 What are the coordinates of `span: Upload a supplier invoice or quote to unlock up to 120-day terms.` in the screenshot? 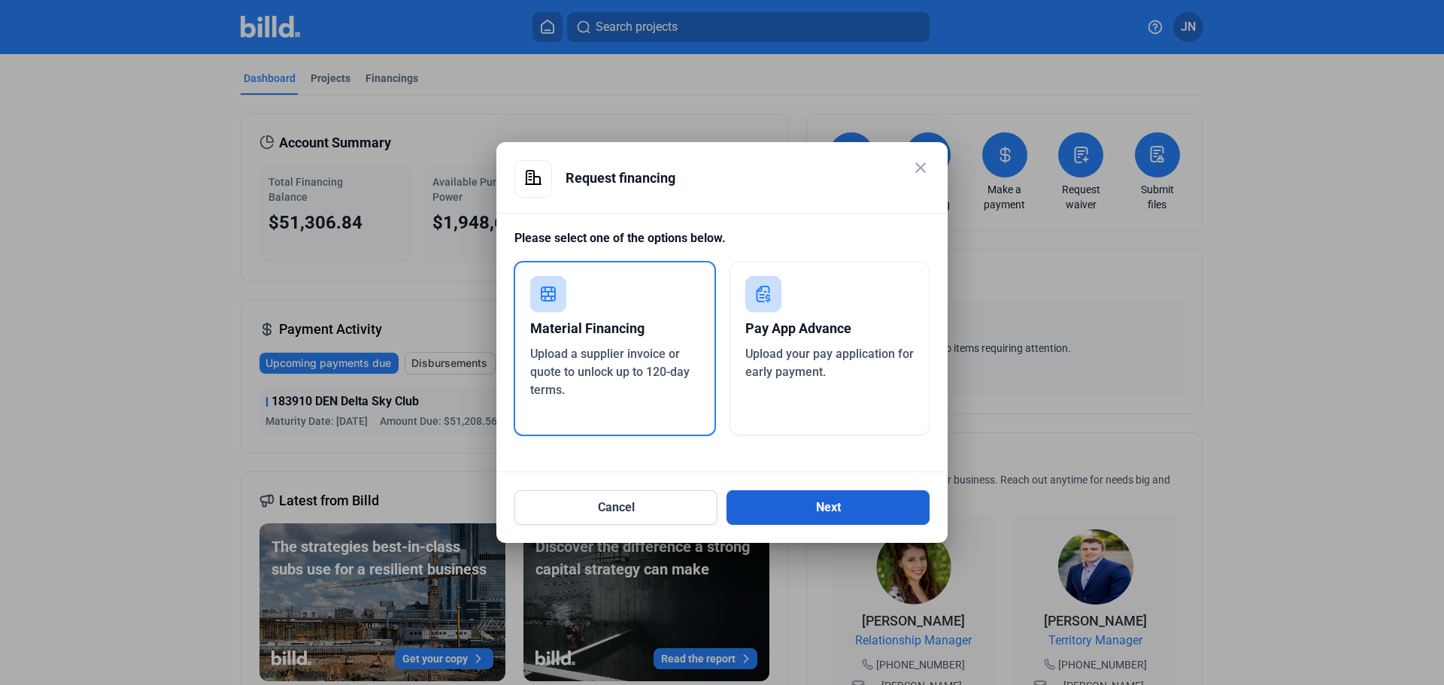 It's located at (610, 372).